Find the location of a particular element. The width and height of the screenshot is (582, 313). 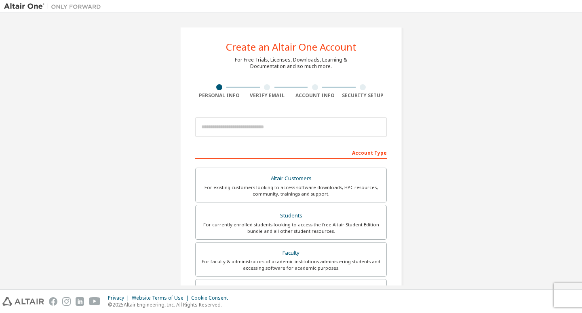

div: Everyone else is located at coordinates (291, 290).